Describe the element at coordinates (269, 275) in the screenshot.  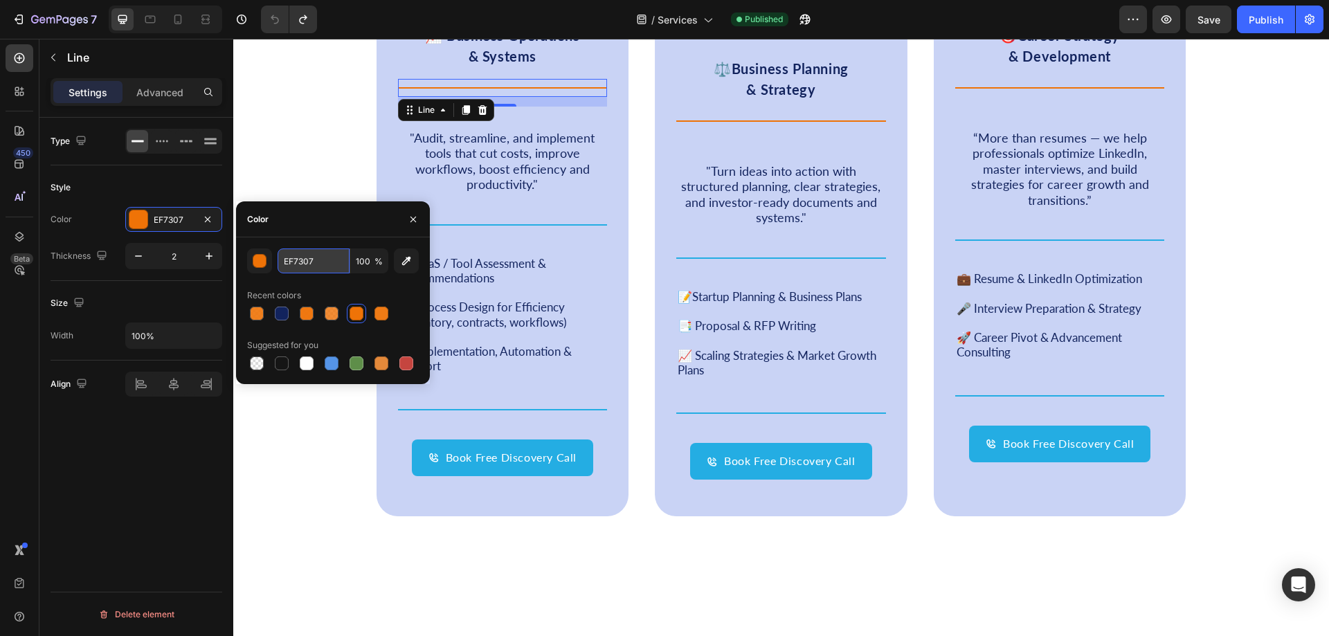
I see `p: 🔄 Process Design for Efficiency (inventory, contracts, workflows)` at that location.